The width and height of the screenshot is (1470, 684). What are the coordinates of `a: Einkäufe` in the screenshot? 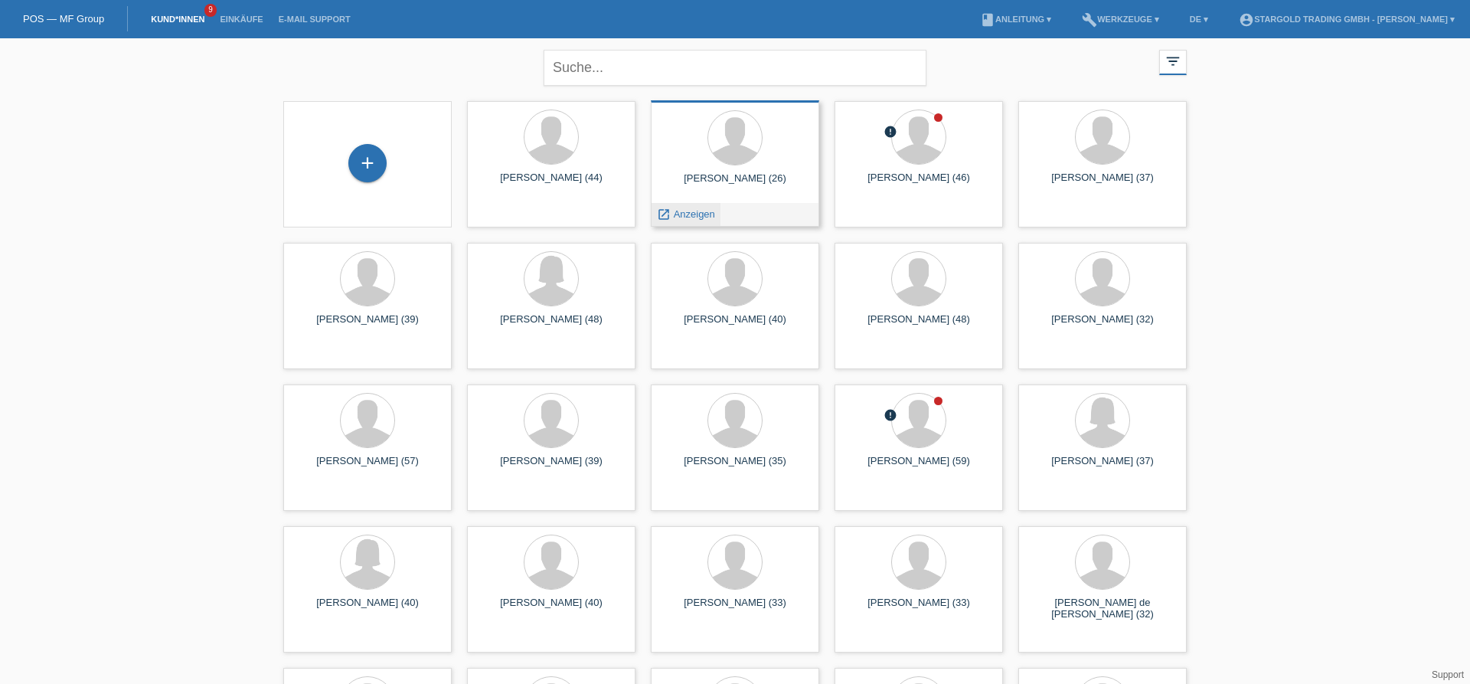 It's located at (241, 19).